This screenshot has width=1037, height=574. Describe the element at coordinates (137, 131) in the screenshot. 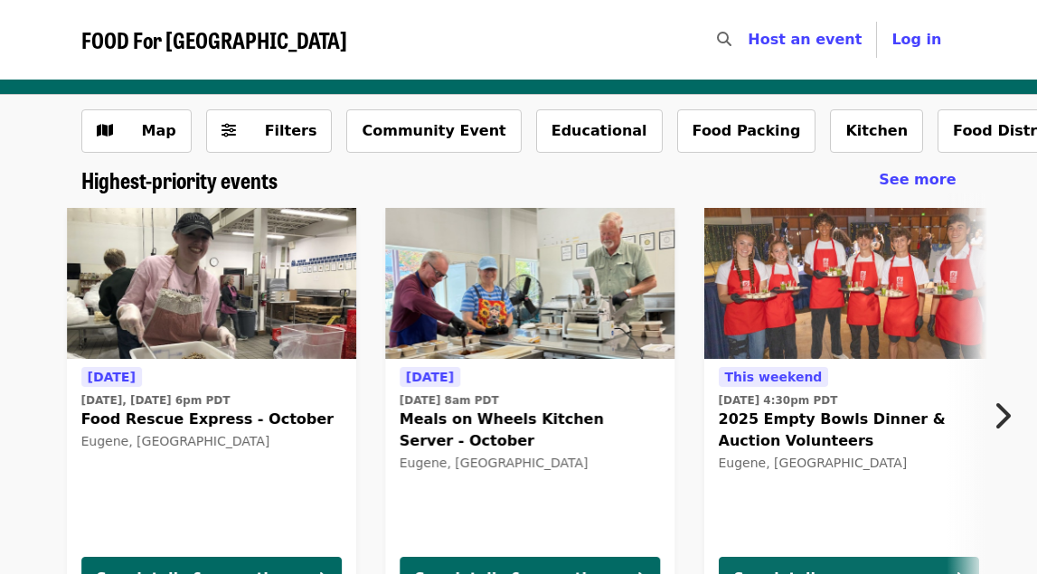

I see `a: Show map view` at that location.